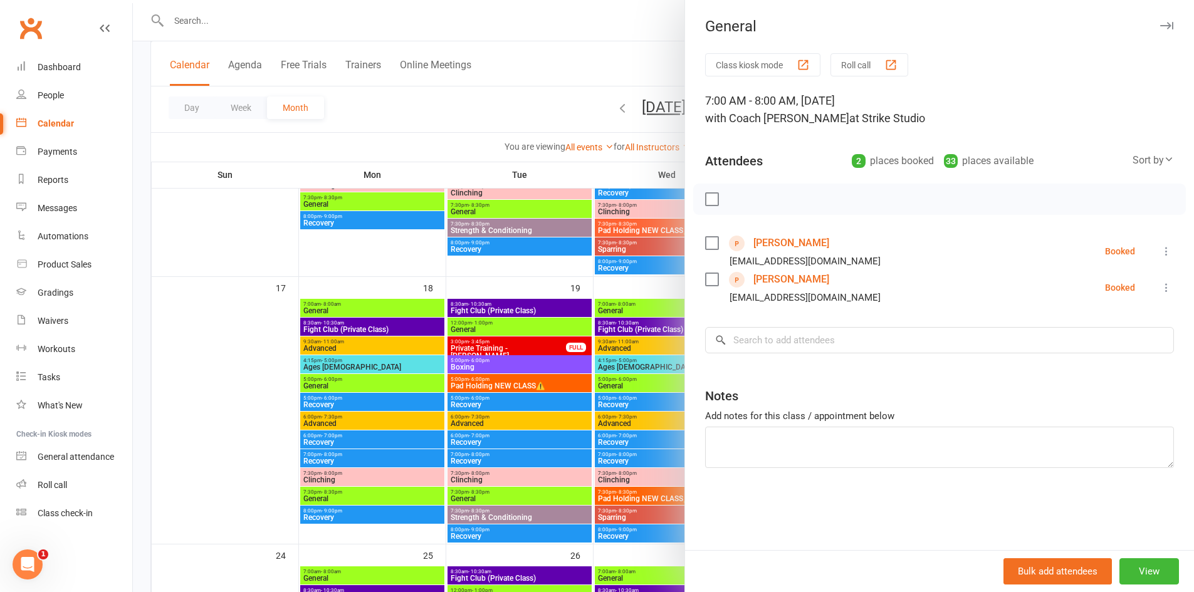 The width and height of the screenshot is (1194, 592). Describe the element at coordinates (74, 406) in the screenshot. I see `a: What's New` at that location.